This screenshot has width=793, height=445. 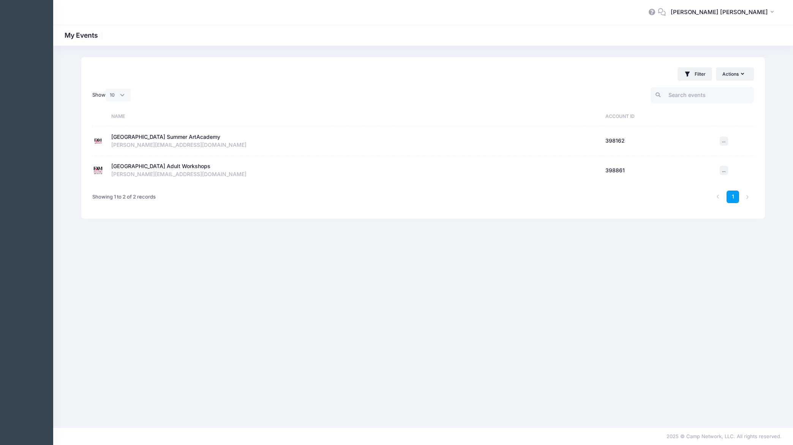 I want to click on span: 2025 © Camp Network, LLC. All rights reserved., so click(x=724, y=436).